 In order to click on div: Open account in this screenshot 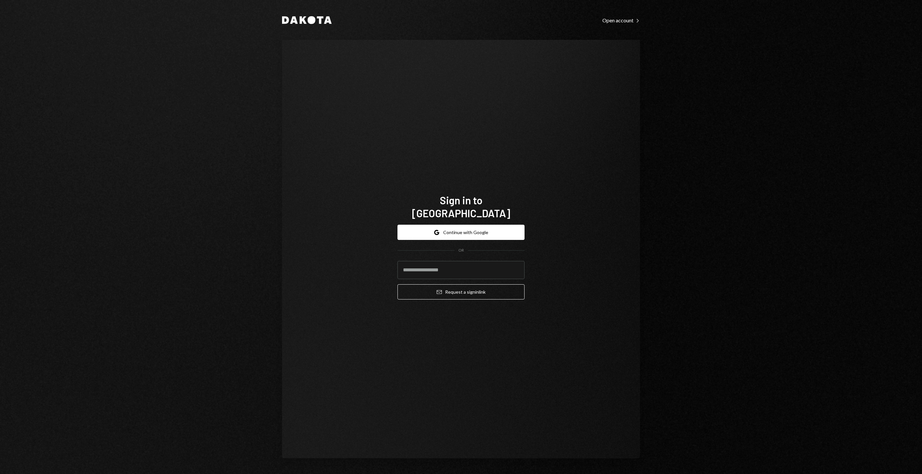, I will do `click(621, 20)`.